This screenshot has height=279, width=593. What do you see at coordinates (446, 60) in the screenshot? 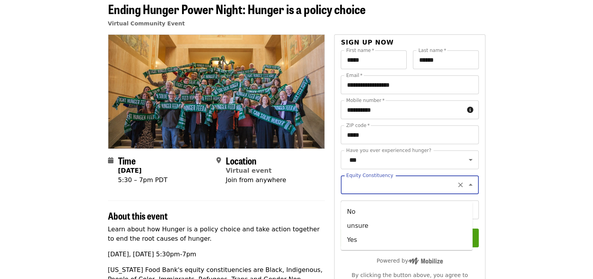
I see `input: Last name` at bounding box center [446, 60].